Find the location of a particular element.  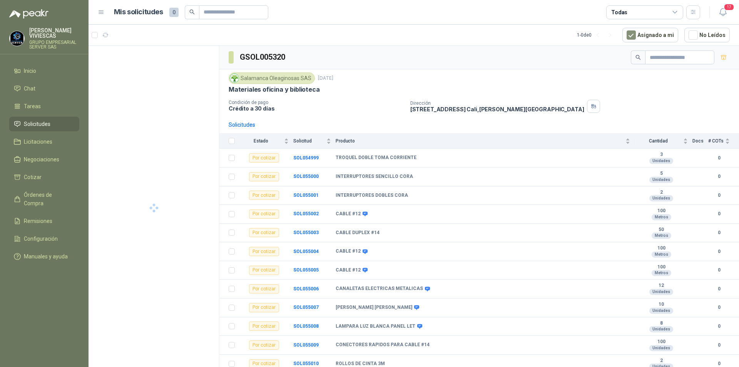

span: Inicio is located at coordinates (30, 71).